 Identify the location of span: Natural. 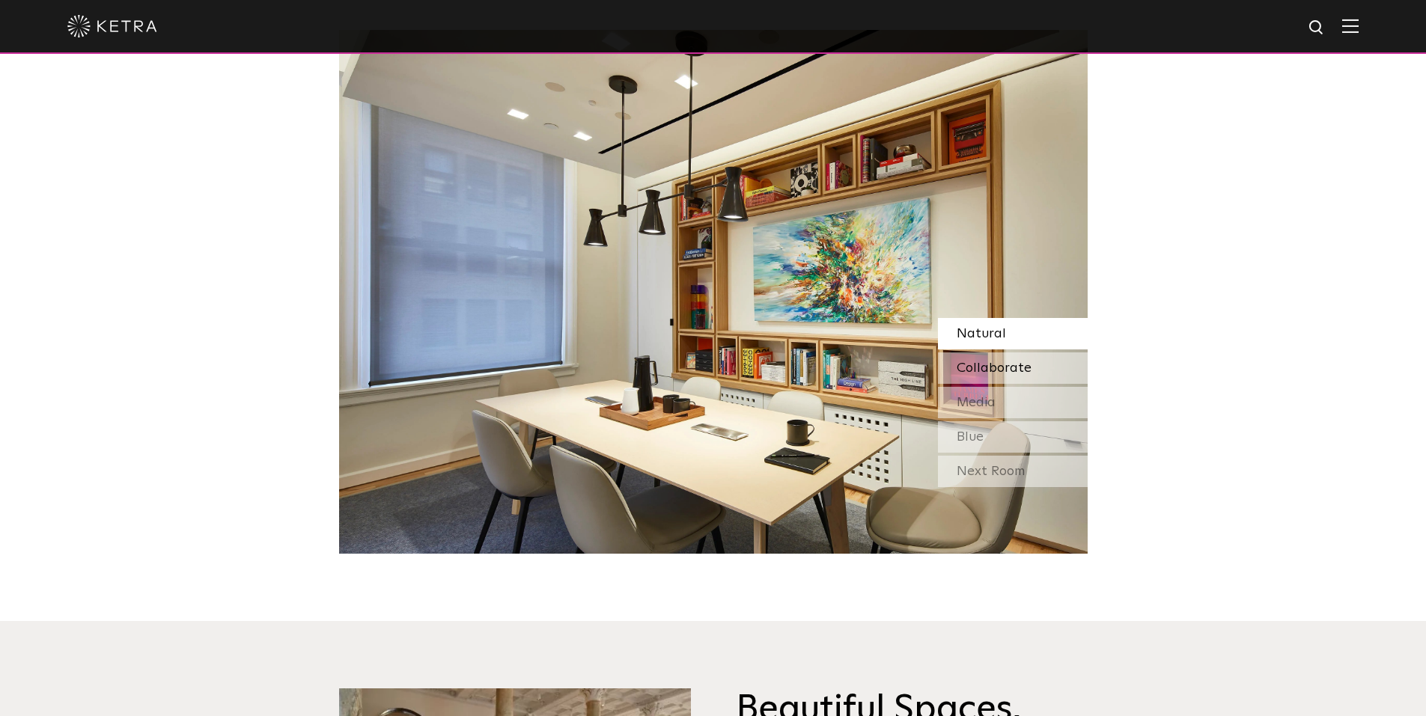
(981, 334).